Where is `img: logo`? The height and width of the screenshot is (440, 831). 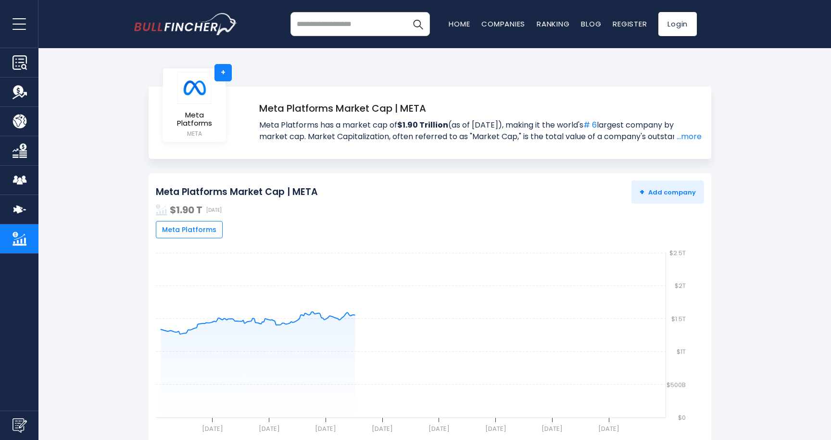 img: logo is located at coordinates (194, 88).